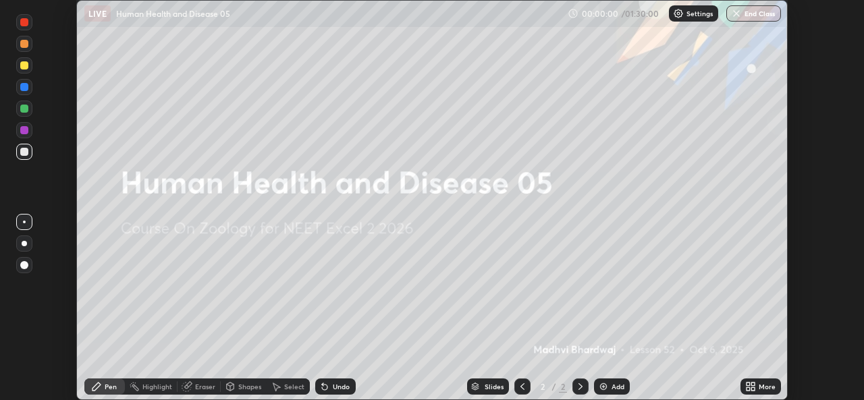 The width and height of the screenshot is (864, 400). Describe the element at coordinates (494, 387) in the screenshot. I see `div: Slides` at that location.